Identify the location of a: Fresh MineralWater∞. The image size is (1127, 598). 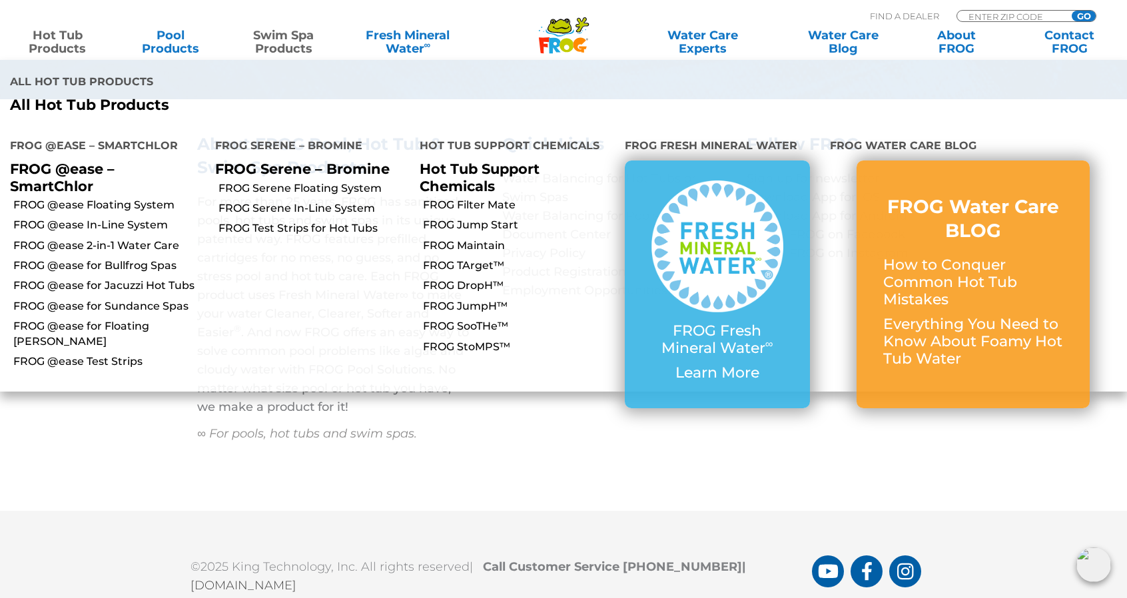
(408, 42).